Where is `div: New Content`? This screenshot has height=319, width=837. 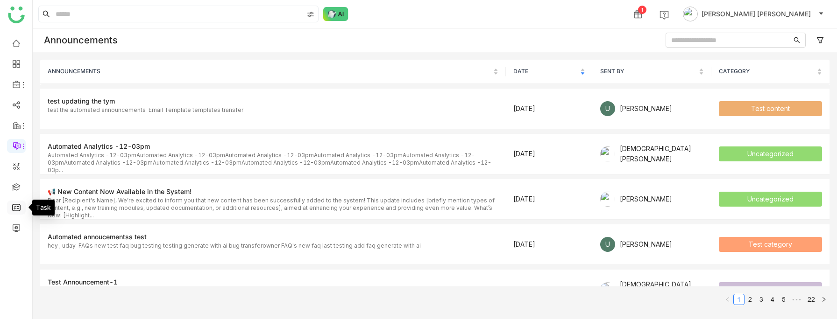 div: New Content is located at coordinates (770, 290).